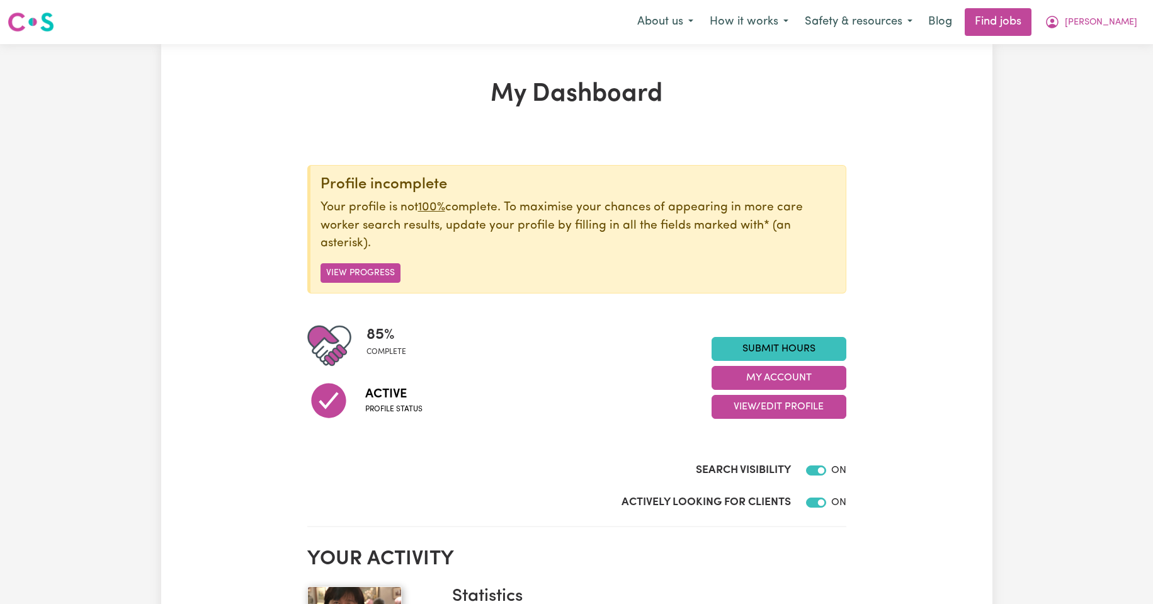 This screenshot has width=1153, height=604. What do you see at coordinates (31, 22) in the screenshot?
I see `a: Careseekers logo` at bounding box center [31, 22].